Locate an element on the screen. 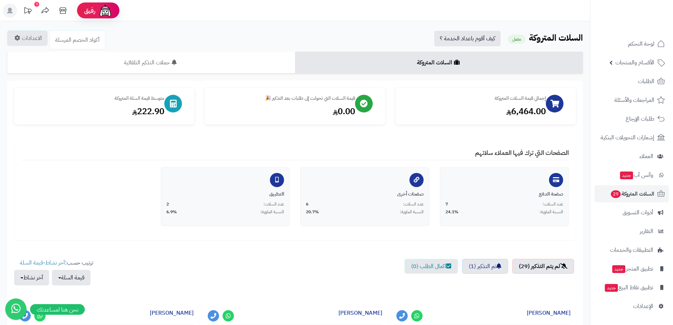 The width and height of the screenshot is (673, 325). ul: ترتيب حسب: - is located at coordinates (54, 272).